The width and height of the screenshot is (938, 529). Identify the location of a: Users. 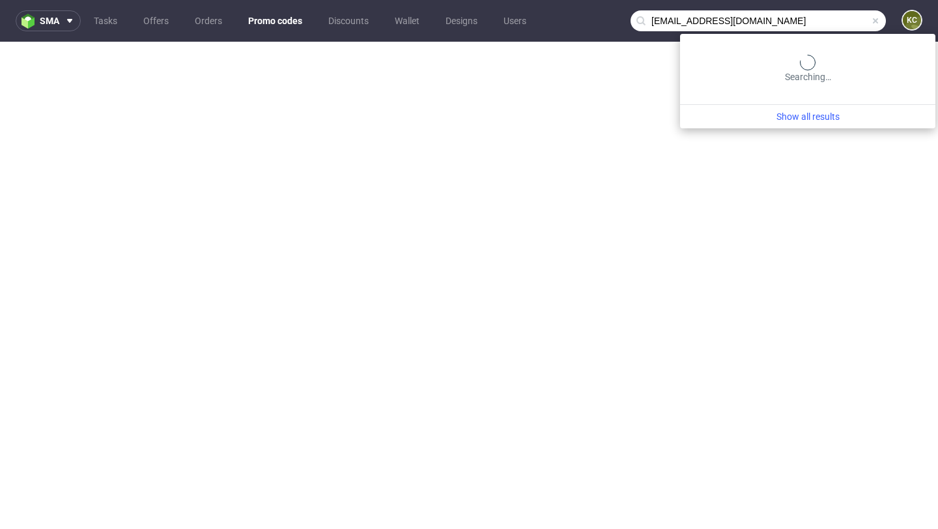
(514, 21).